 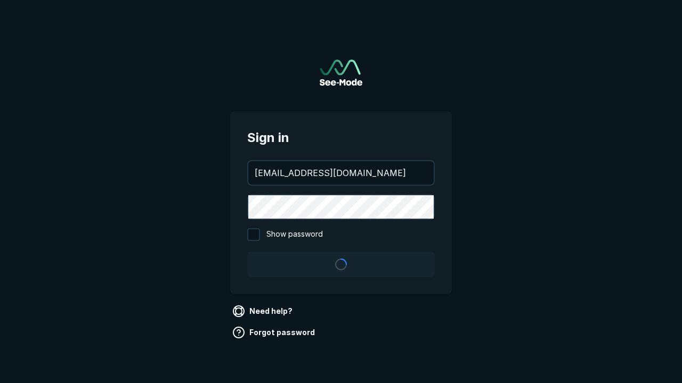 What do you see at coordinates (341, 72) in the screenshot?
I see `a: Go to sign in` at bounding box center [341, 72].